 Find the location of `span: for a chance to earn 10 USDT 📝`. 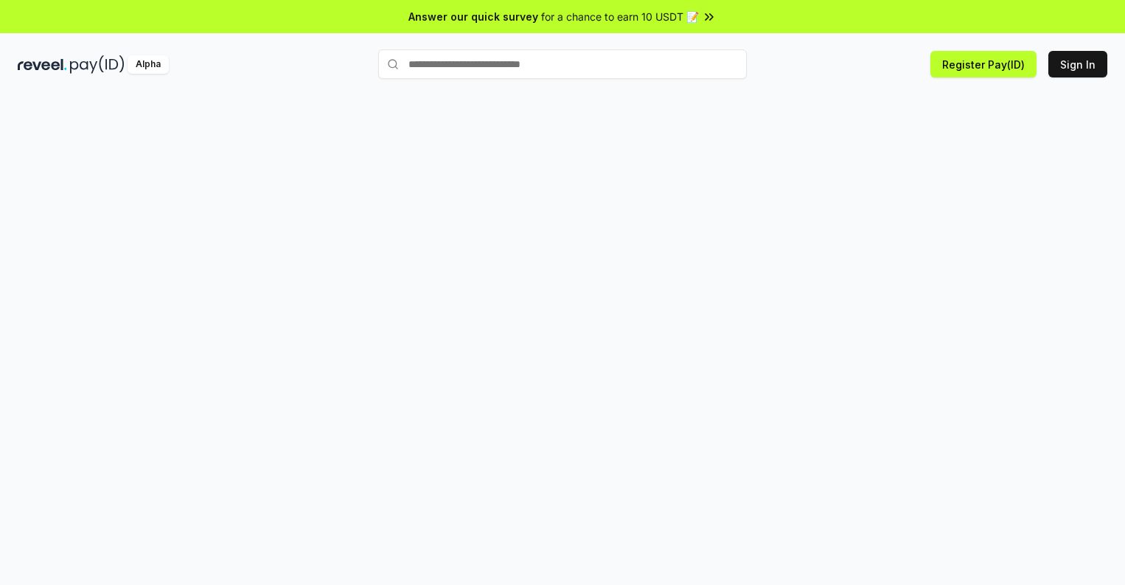

span: for a chance to earn 10 USDT 📝 is located at coordinates (620, 16).